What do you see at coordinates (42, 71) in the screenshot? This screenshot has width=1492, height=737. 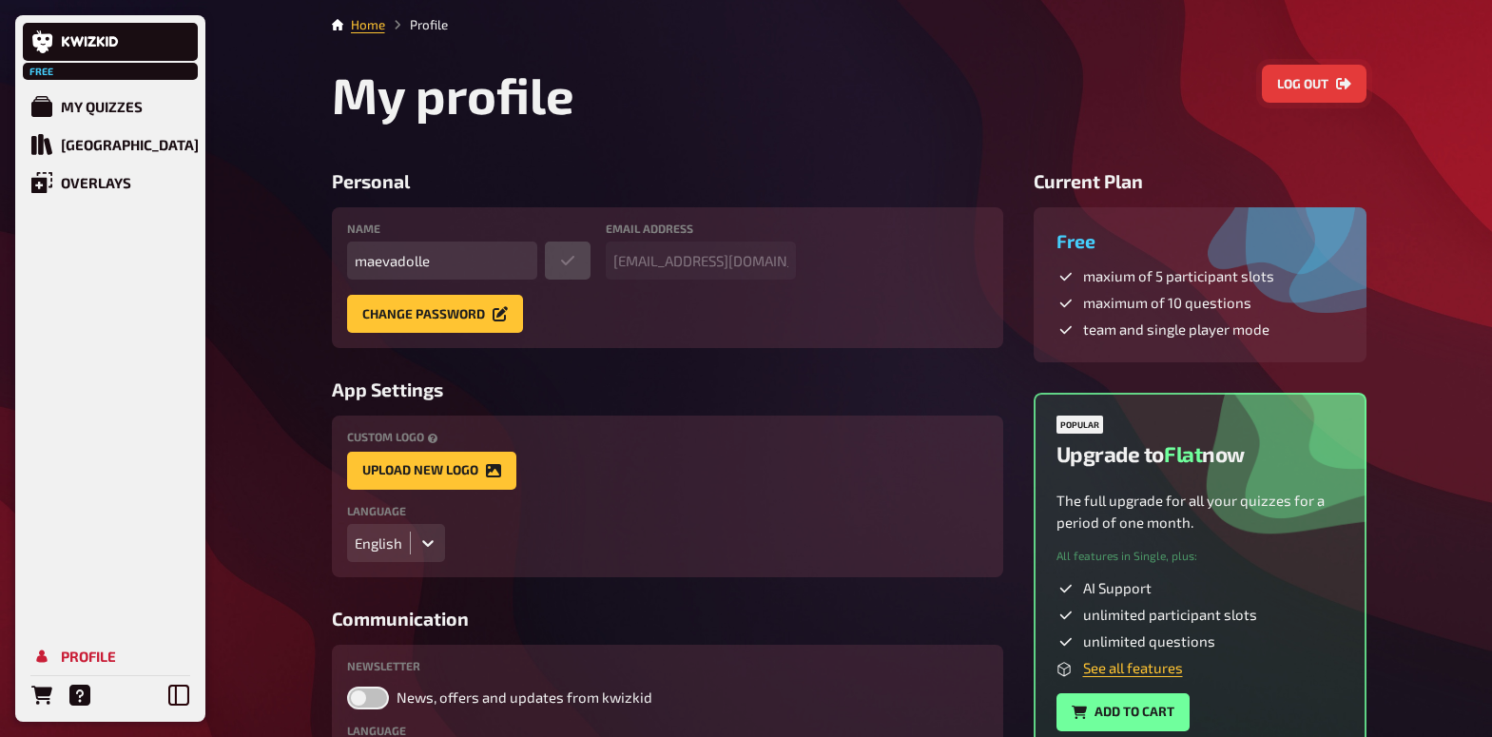 I see `span: Free` at bounding box center [42, 71].